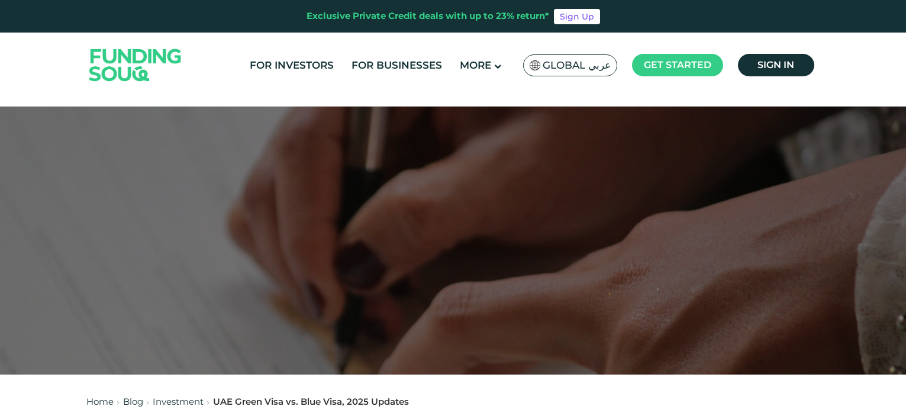 The height and width of the screenshot is (416, 906). I want to click on a: Investment, so click(178, 401).